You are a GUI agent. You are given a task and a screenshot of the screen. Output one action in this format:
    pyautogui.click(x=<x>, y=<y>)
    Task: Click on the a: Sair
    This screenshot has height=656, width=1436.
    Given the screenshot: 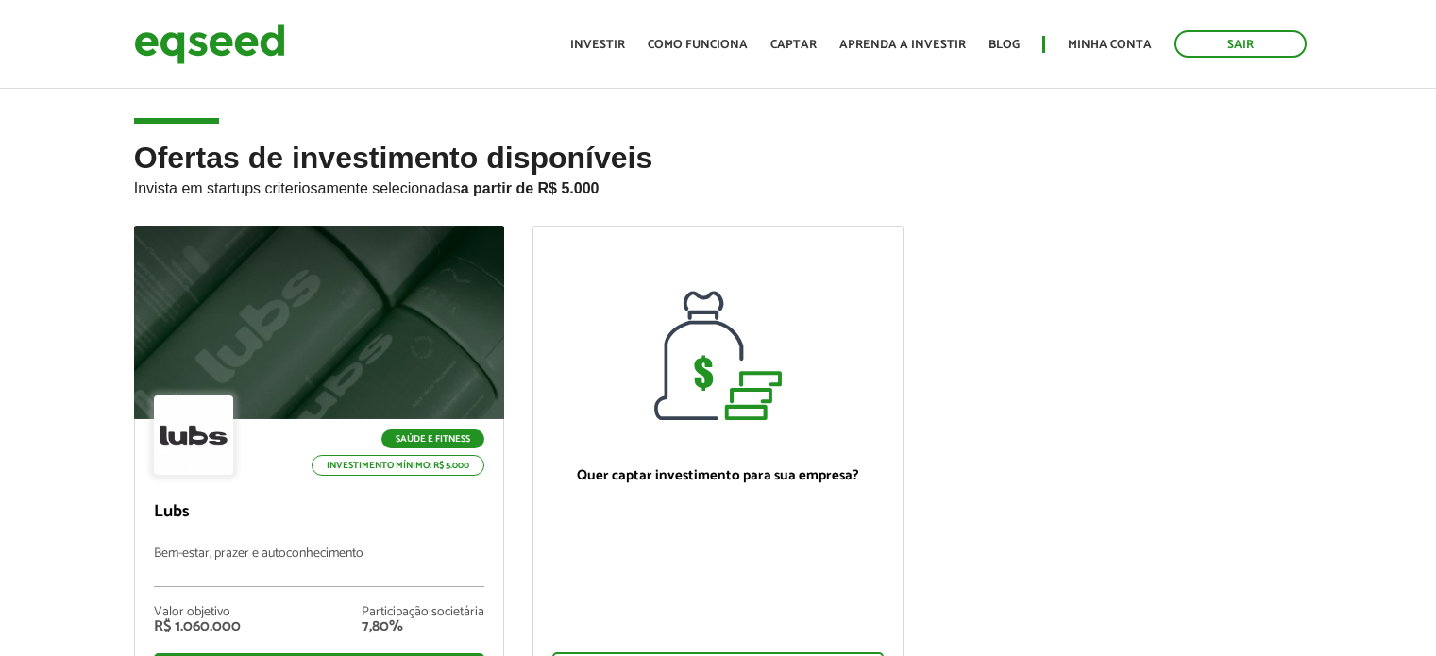 What is the action you would take?
    pyautogui.click(x=1240, y=43)
    